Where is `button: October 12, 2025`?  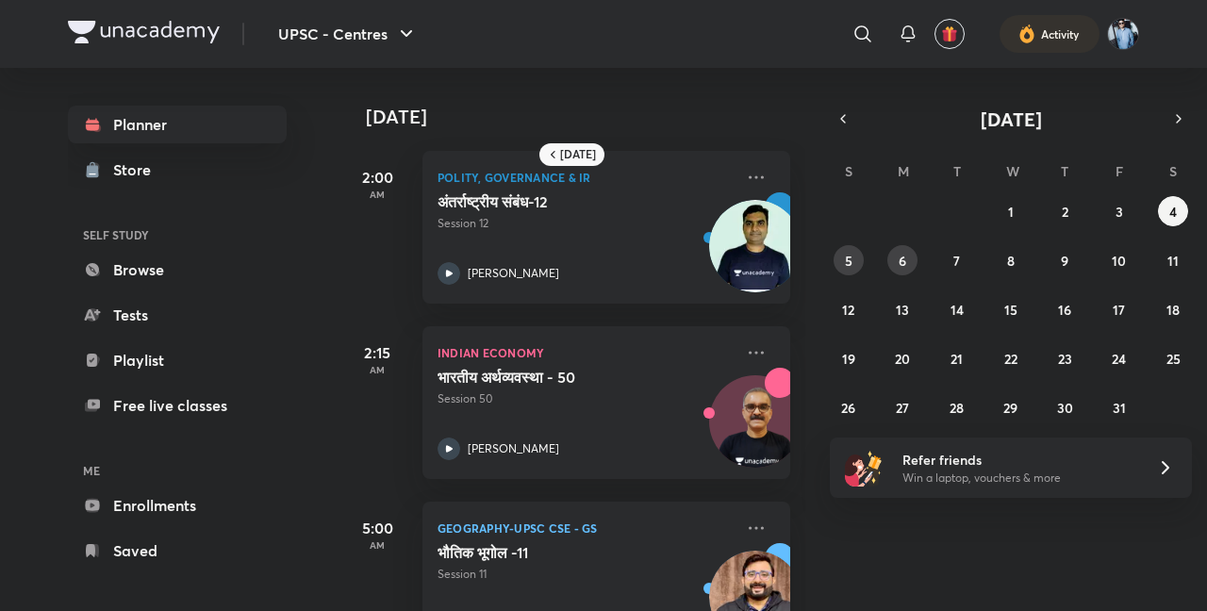
button: October 12, 2025 is located at coordinates (849, 309).